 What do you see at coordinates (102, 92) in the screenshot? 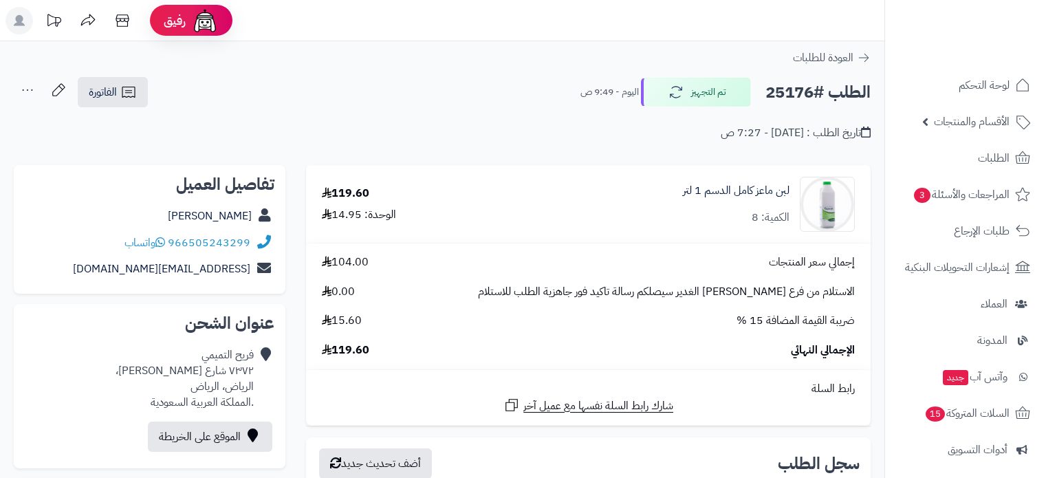
I see `span: الفاتورة` at bounding box center [102, 92].